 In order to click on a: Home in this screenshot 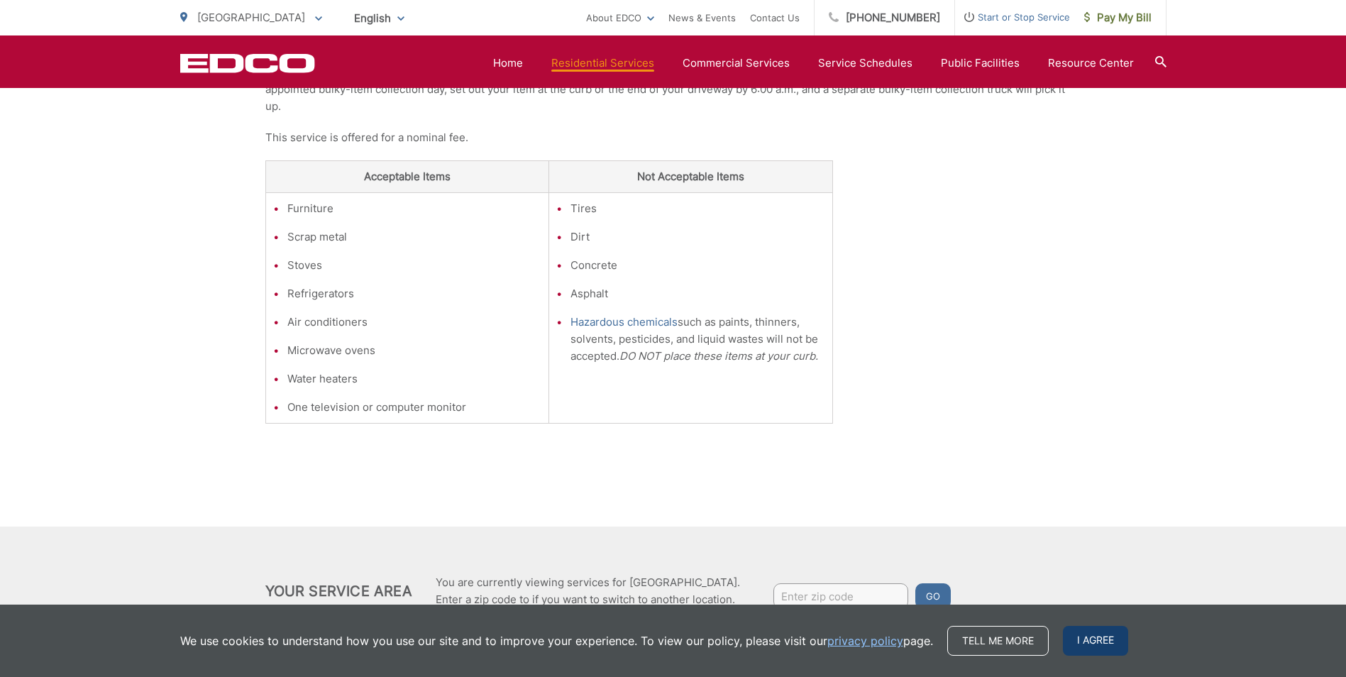, I will do `click(508, 63)`.